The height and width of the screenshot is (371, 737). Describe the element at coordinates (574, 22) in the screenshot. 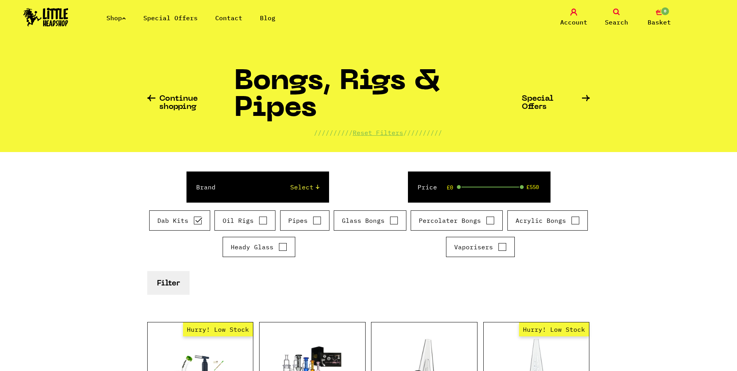

I see `span: Account` at that location.